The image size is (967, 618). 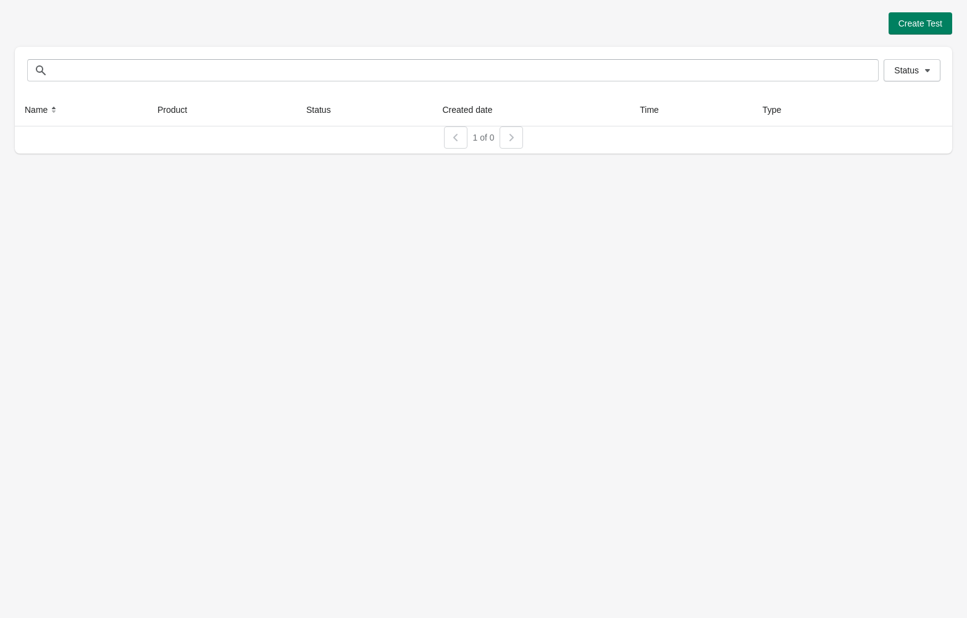 I want to click on button: Created date, so click(x=473, y=110).